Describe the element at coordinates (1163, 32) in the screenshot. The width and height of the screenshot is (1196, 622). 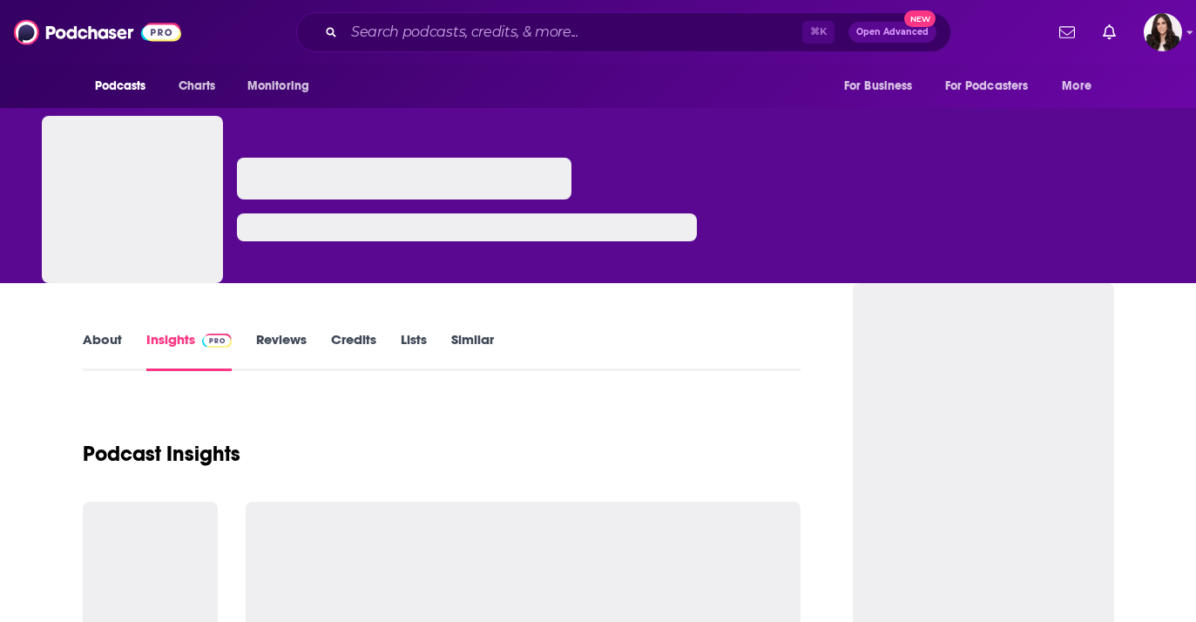
I see `button: Show profile menu` at that location.